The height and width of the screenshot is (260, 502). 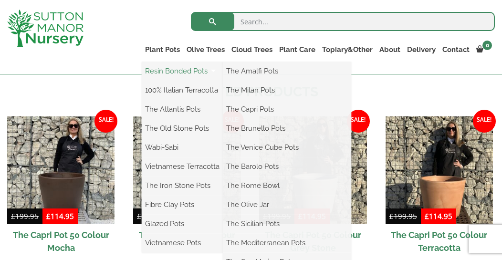 I want to click on a: The Brunello Pots, so click(x=287, y=128).